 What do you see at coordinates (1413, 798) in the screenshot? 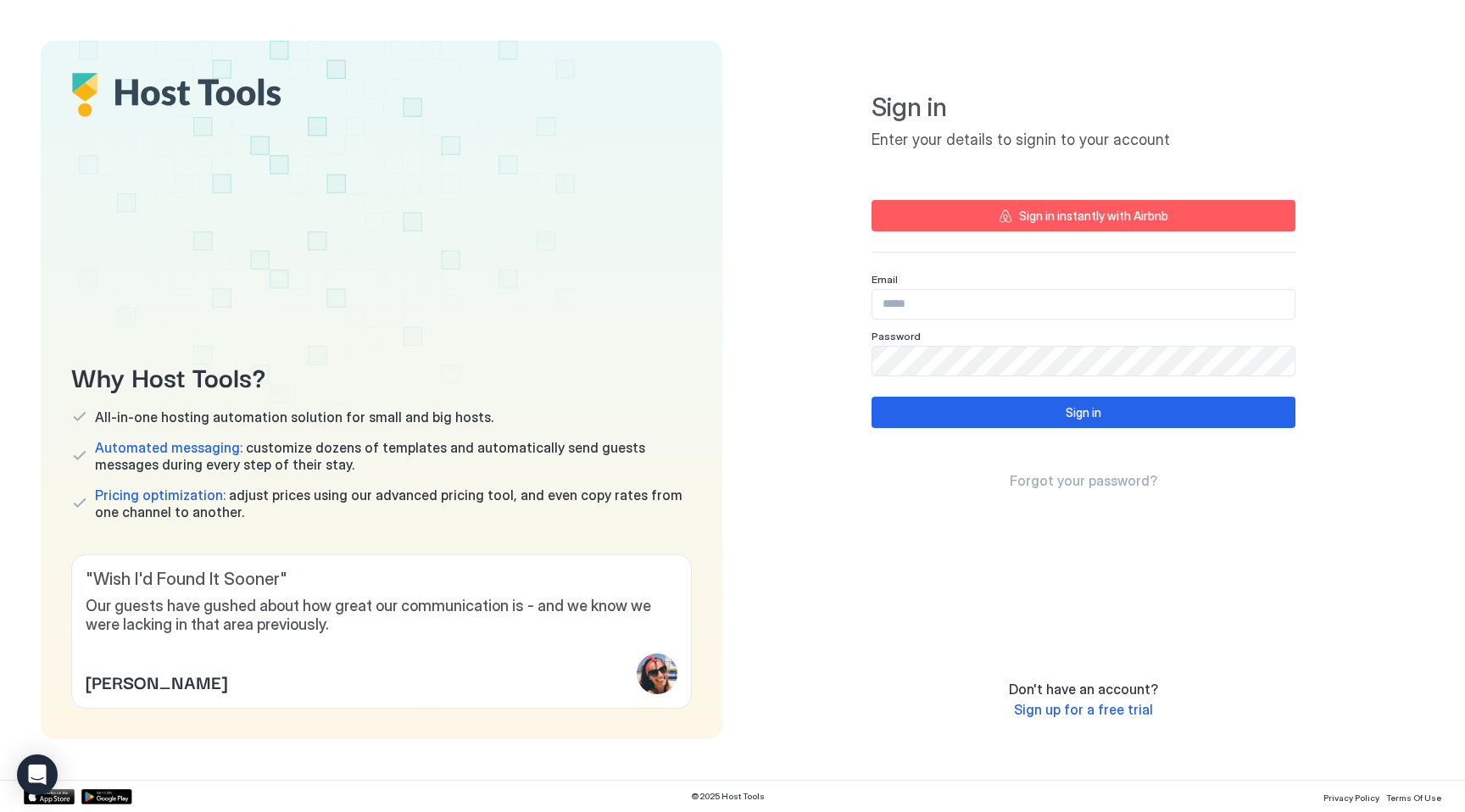
I see `span: Terms Of Use` at bounding box center [1413, 798].